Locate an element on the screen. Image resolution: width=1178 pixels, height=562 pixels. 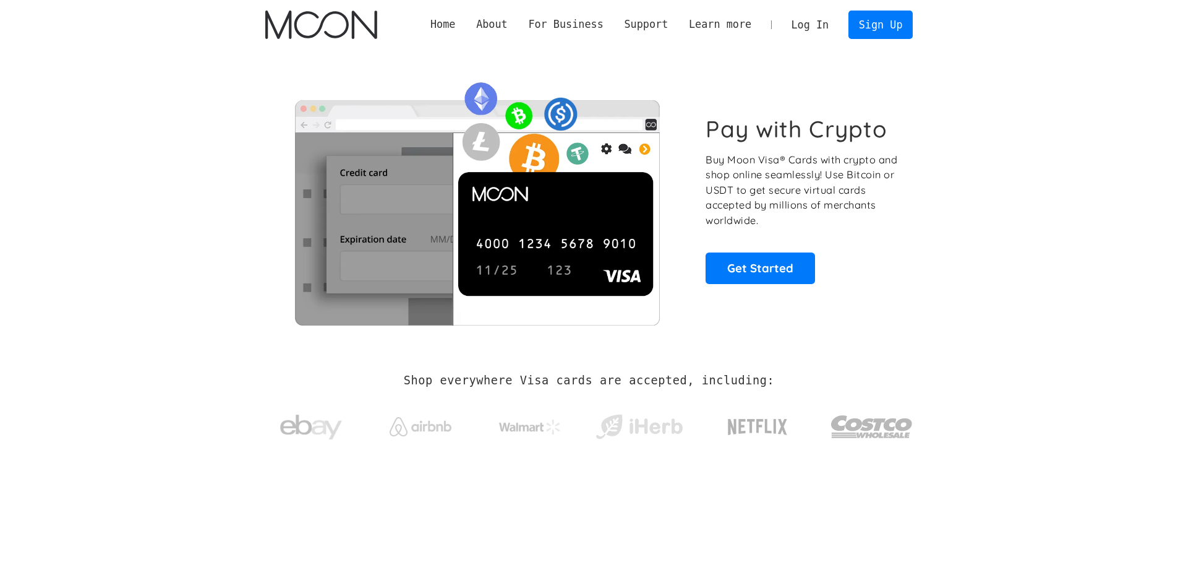
a: Get Started is located at coordinates (760, 268).